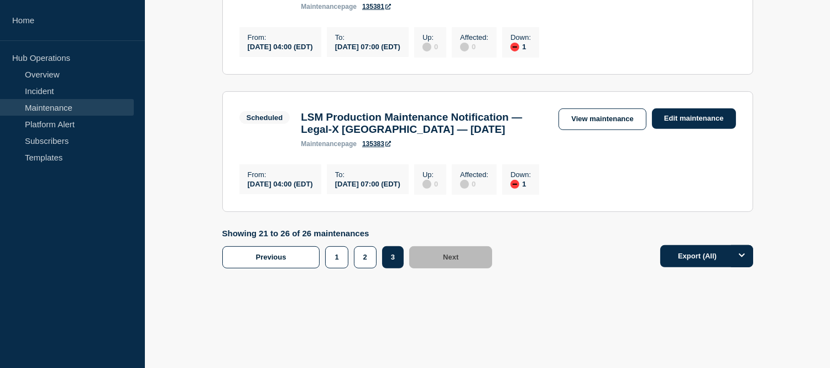 The width and height of the screenshot is (830, 368). I want to click on div: Scheduled, so click(265, 117).